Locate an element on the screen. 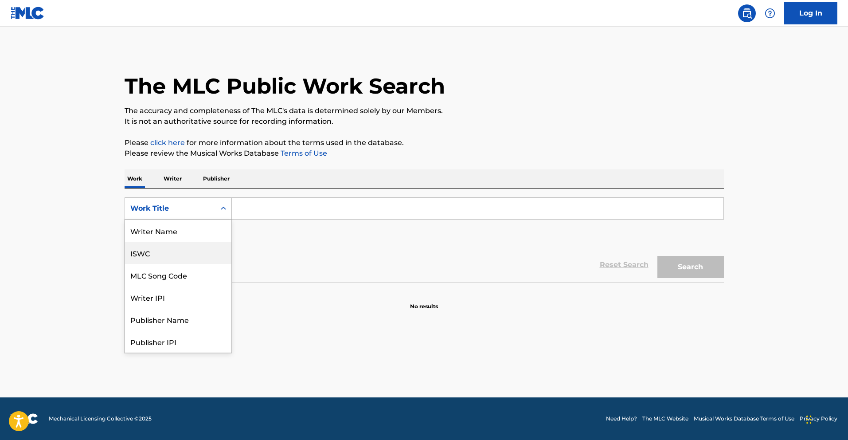 This screenshot has width=848, height=440. img: help is located at coordinates (770, 13).